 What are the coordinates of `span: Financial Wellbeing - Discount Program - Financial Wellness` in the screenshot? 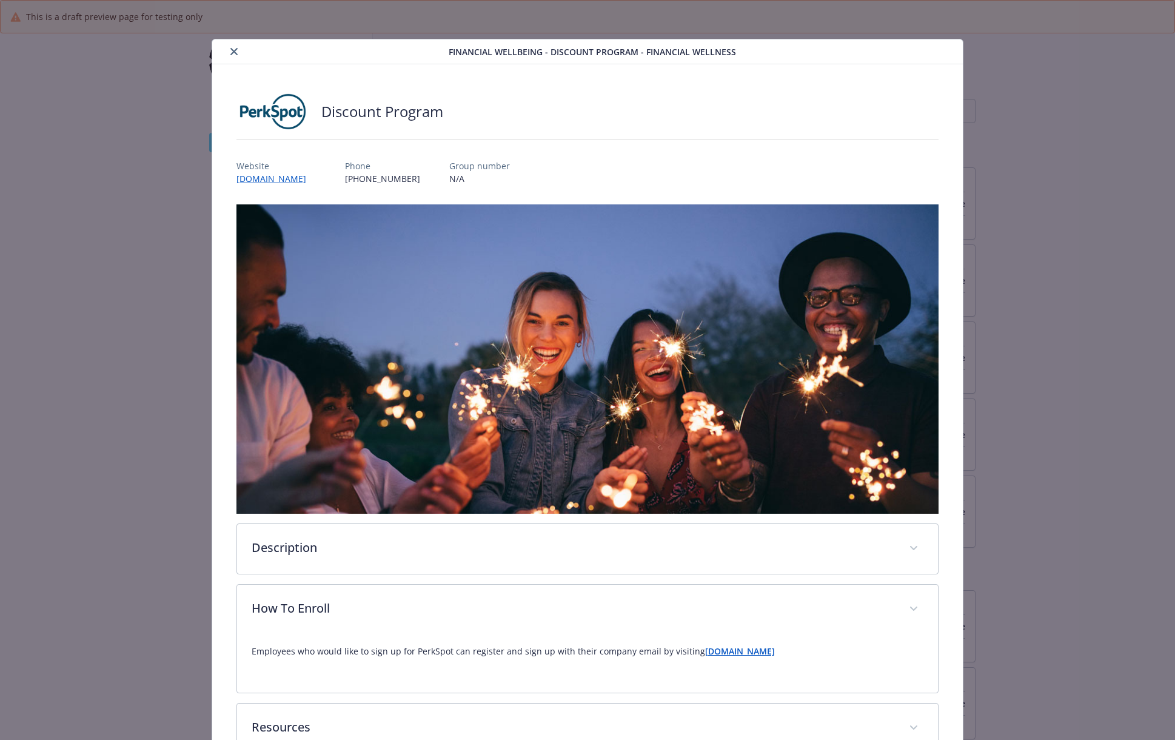 It's located at (592, 52).